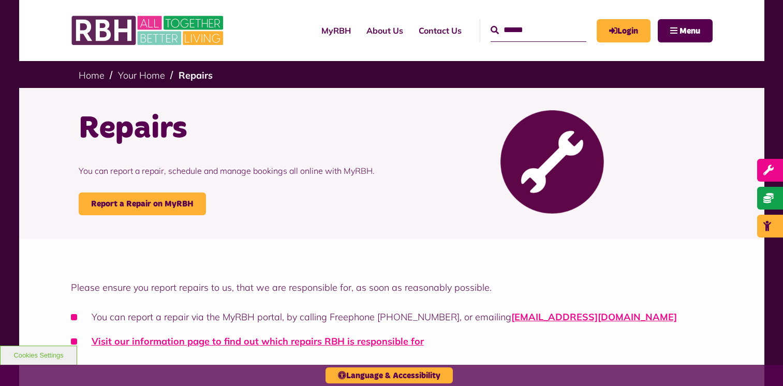 This screenshot has height=386, width=783. What do you see at coordinates (538, 30) in the screenshot?
I see `input: Search` at bounding box center [538, 30].